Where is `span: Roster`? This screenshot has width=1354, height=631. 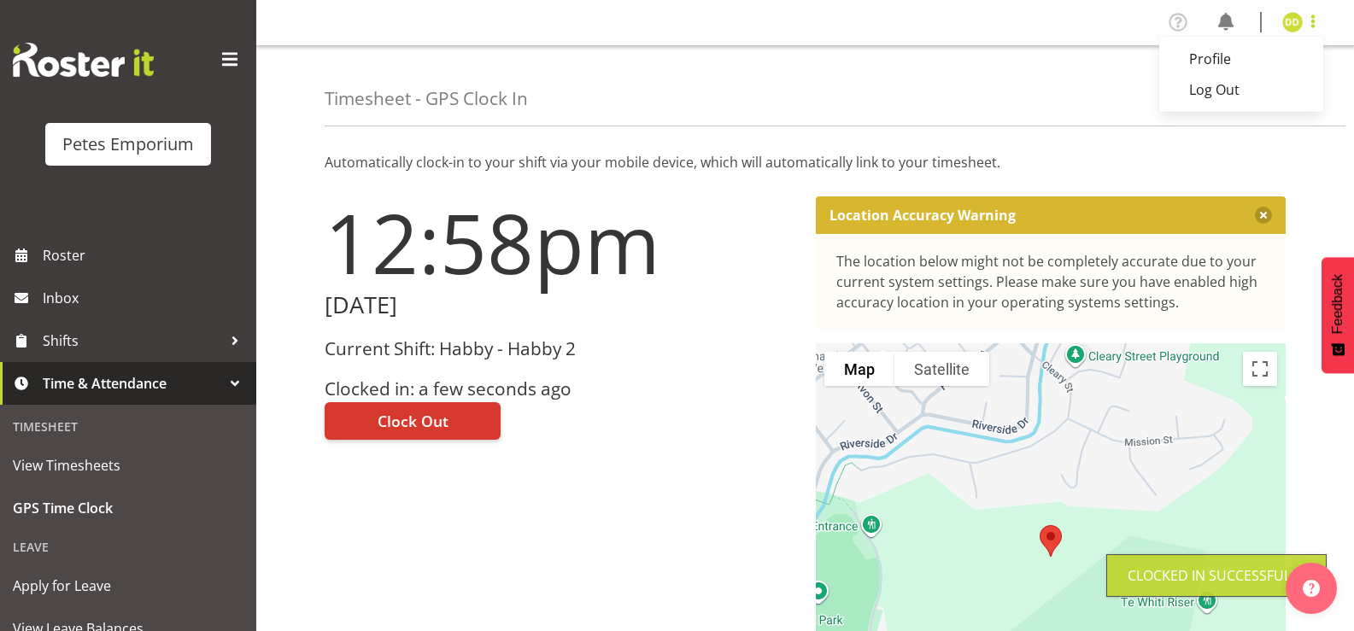
span: Roster is located at coordinates (145, 255).